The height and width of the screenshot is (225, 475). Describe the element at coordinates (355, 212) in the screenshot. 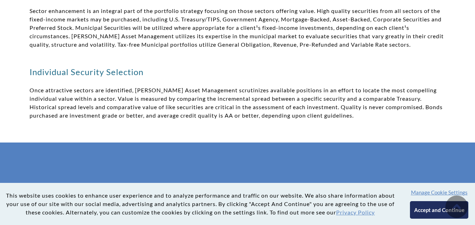

I see `a: Privacy Policy` at that location.